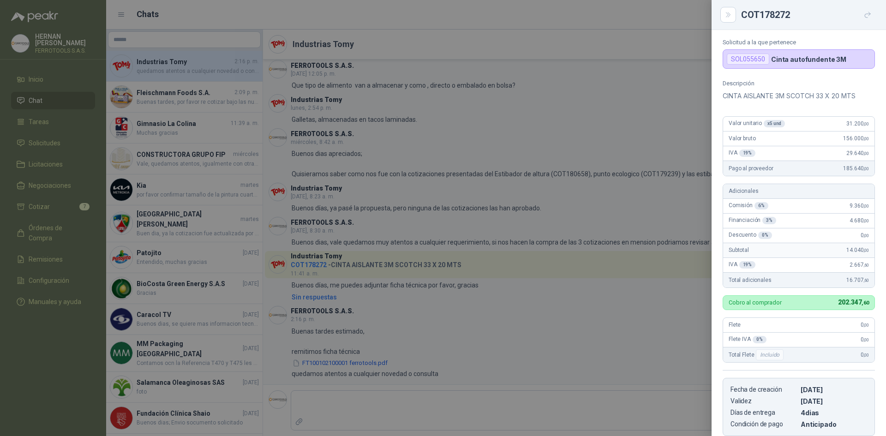  What do you see at coordinates (757, 124) in the screenshot?
I see `span: Valor unitario` at bounding box center [757, 124].